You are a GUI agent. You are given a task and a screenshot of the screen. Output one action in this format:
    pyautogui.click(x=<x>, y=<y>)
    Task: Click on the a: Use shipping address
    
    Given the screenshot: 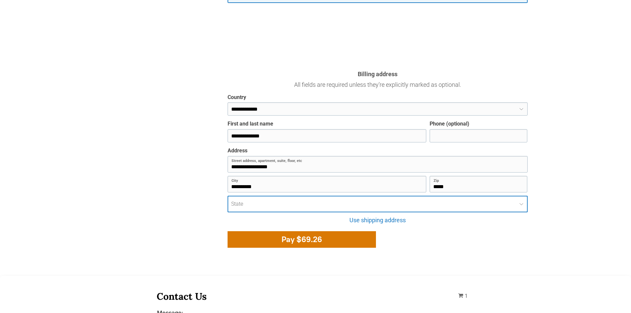 What is the action you would take?
    pyautogui.click(x=378, y=220)
    